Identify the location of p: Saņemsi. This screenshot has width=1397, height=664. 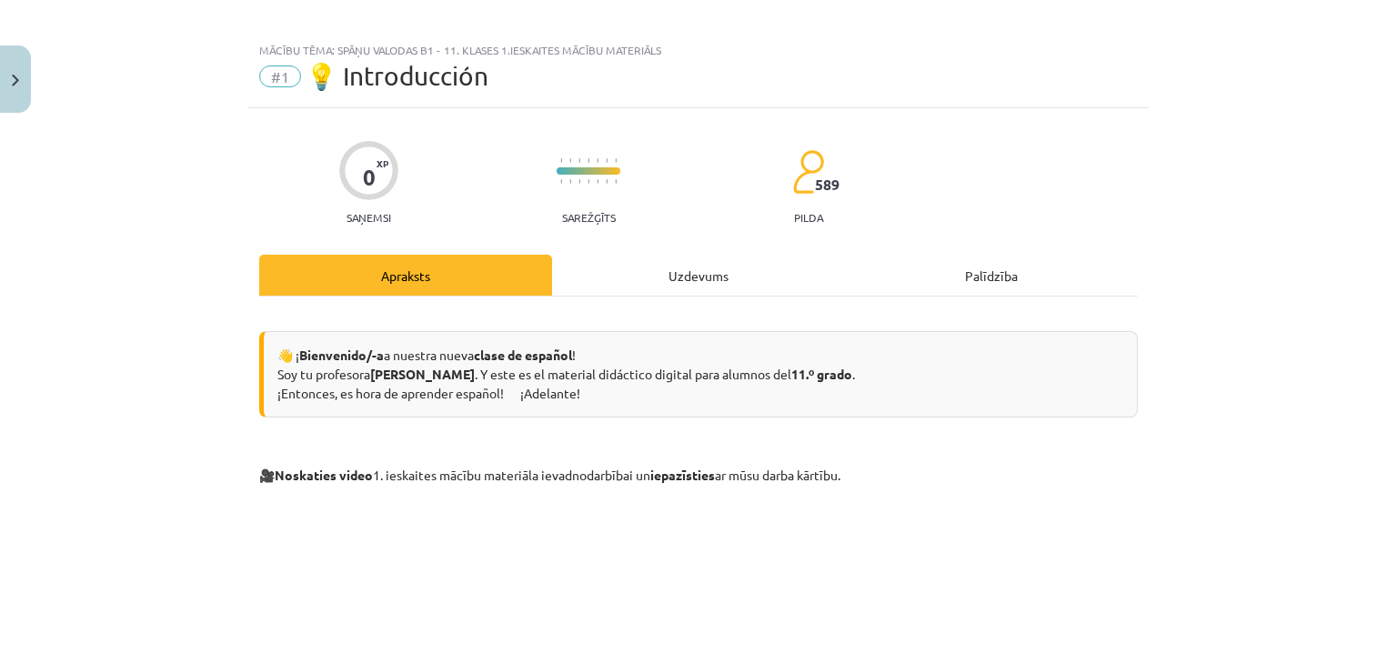
(368, 217).